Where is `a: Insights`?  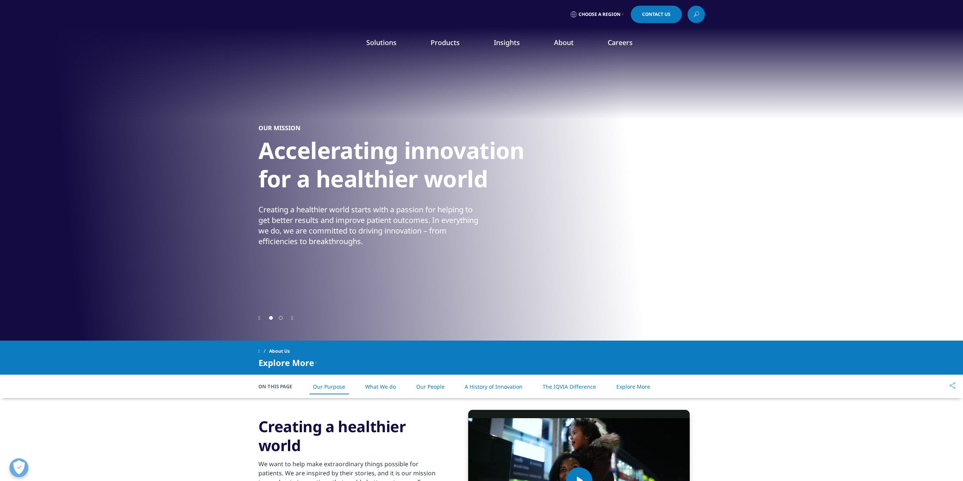 a: Insights is located at coordinates (507, 42).